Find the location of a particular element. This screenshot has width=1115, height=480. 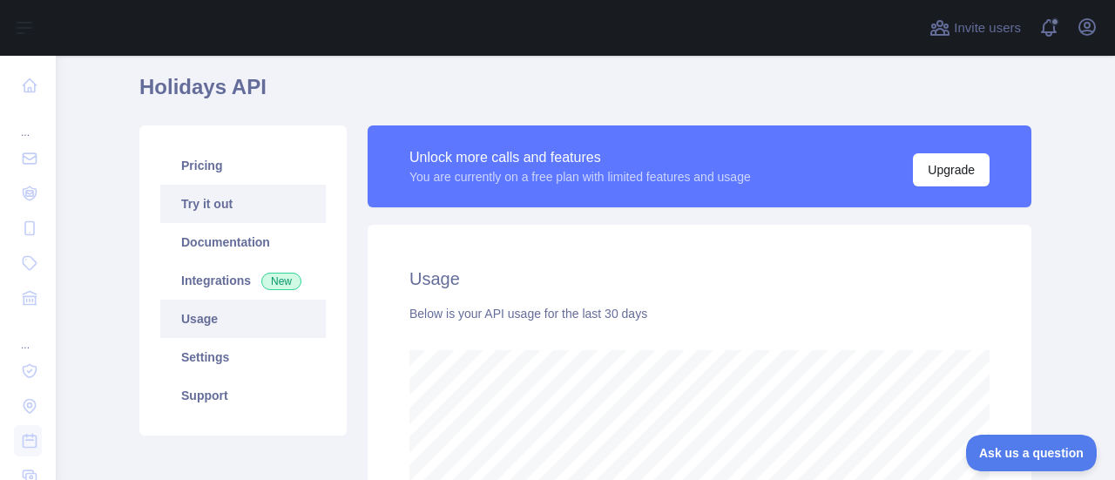

a: Pricing is located at coordinates (243, 165).